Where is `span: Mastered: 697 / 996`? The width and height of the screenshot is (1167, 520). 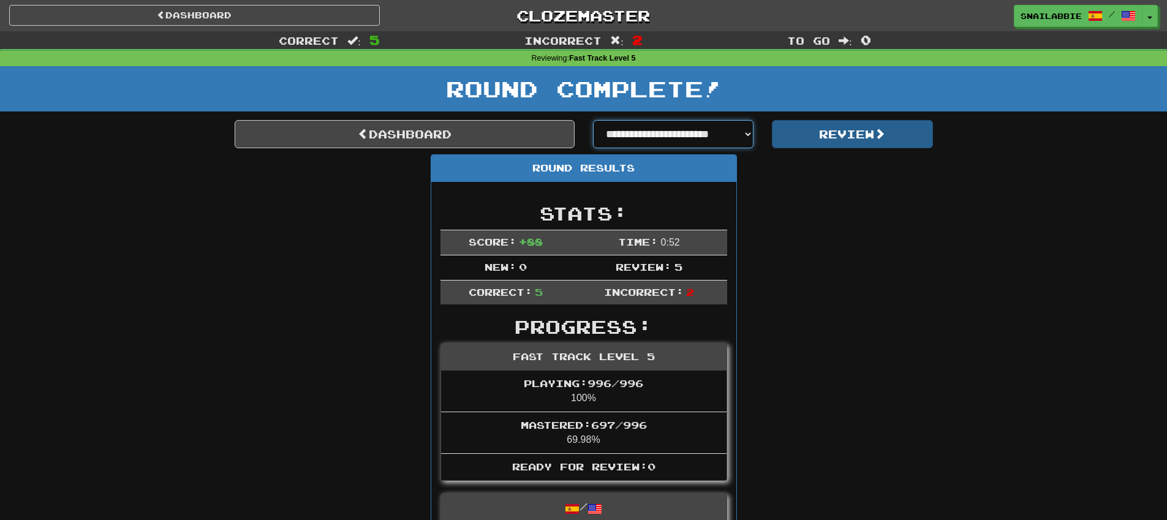
span: Mastered: 697 / 996 is located at coordinates (584, 425).